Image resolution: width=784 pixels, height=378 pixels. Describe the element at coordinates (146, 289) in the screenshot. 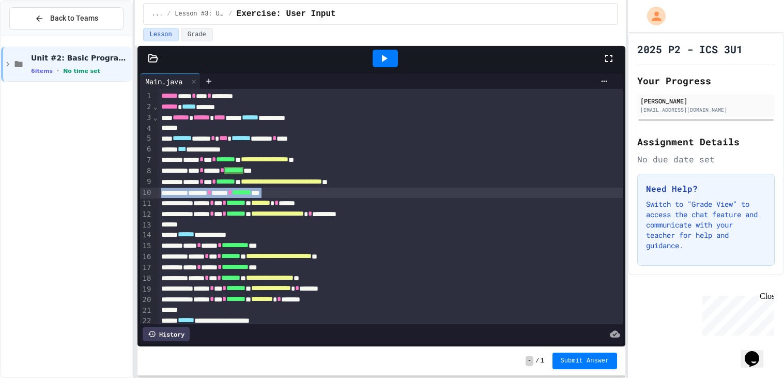

I see `div: 19` at that location.